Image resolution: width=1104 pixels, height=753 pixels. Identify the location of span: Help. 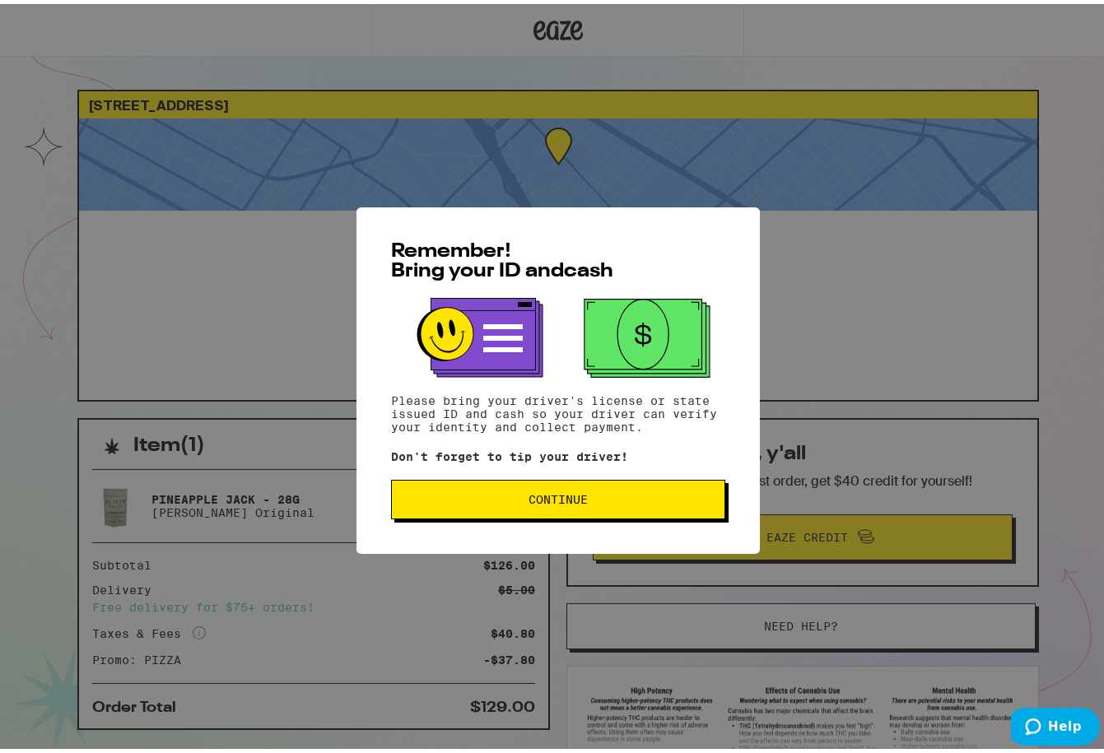
(54, 19).